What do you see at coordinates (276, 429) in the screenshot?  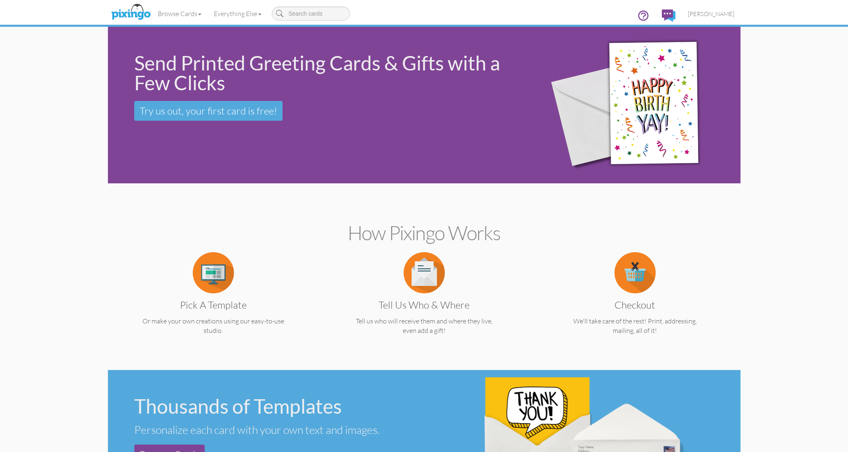 I see `div: Personalize each card with your own text and images.` at bounding box center [276, 429].